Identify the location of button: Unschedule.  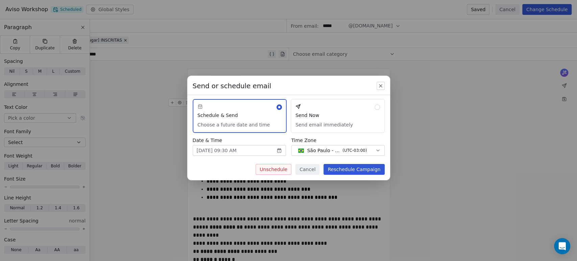
(273, 169).